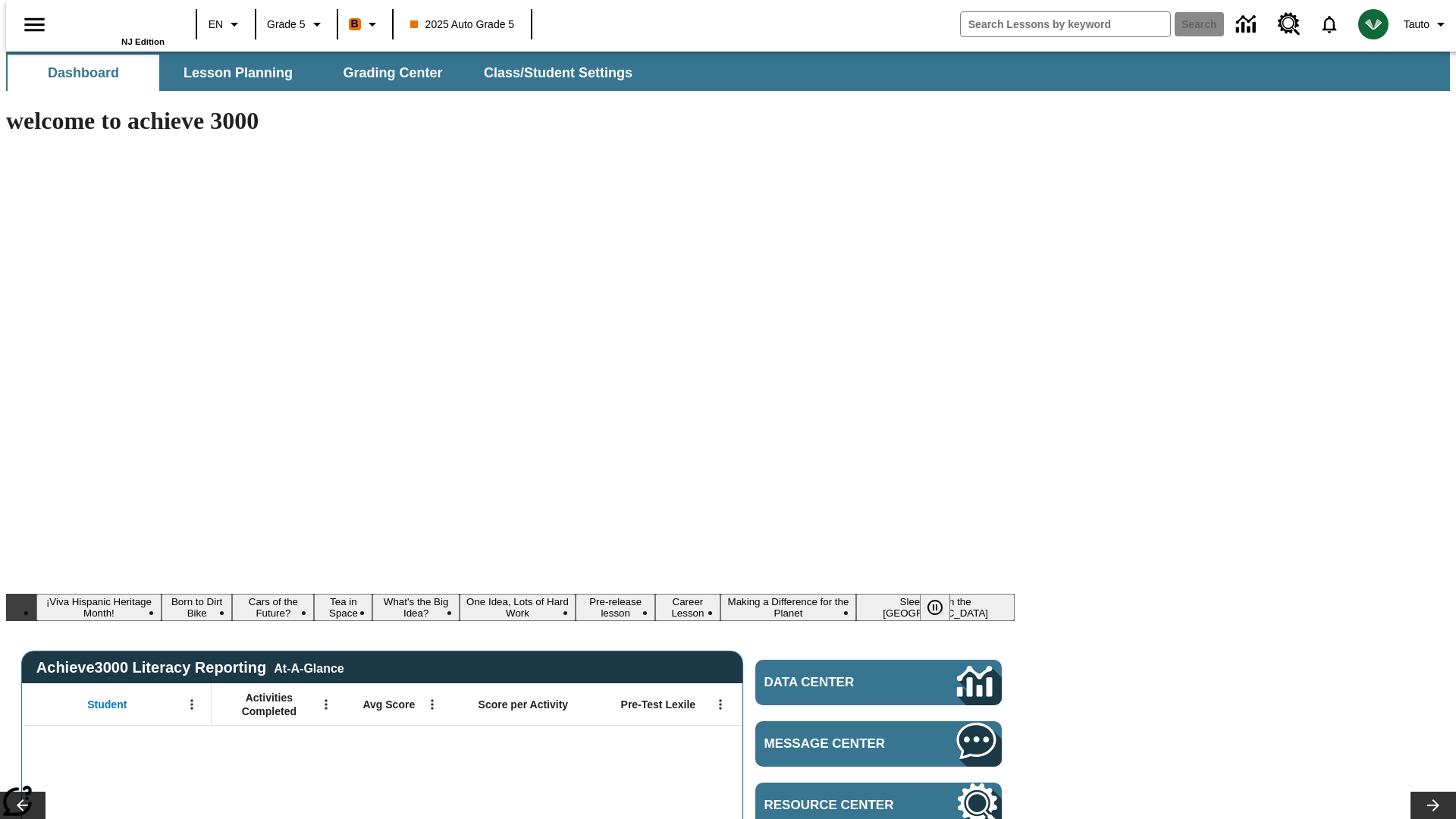 The height and width of the screenshot is (819, 1456). What do you see at coordinates (238, 73) in the screenshot?
I see `span: Lesson Planning` at bounding box center [238, 73].